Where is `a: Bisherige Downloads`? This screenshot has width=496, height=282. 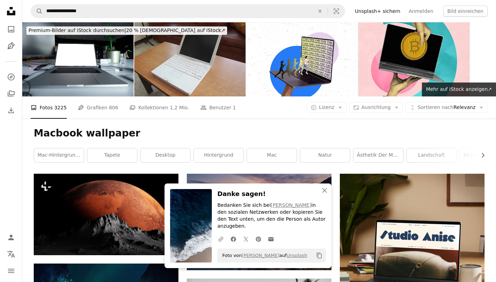
a: Bisherige Downloads is located at coordinates (11, 110).